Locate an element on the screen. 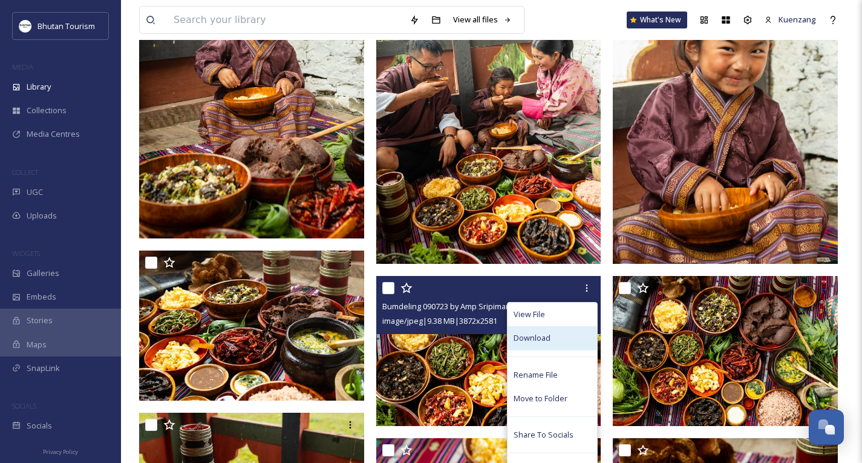 The width and height of the screenshot is (862, 463). img: Bumdeling 090723 by Amp Sripimanwat-140.jpg is located at coordinates (489, 351).